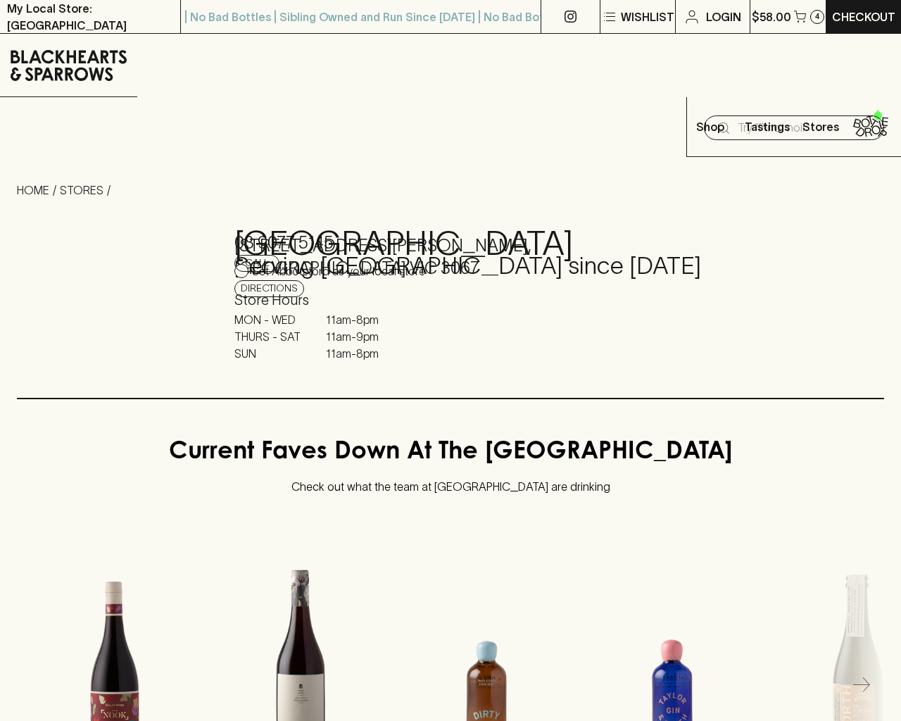  What do you see at coordinates (33, 190) in the screenshot?
I see `a: HOME` at bounding box center [33, 190].